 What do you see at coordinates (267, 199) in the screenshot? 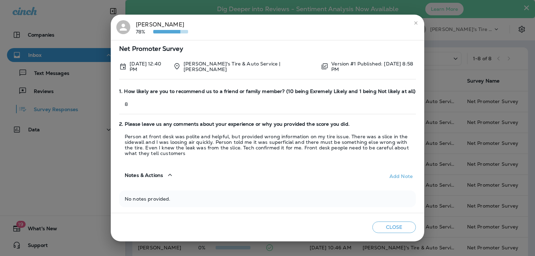
I see `p: No notes provided.` at bounding box center [267, 199].